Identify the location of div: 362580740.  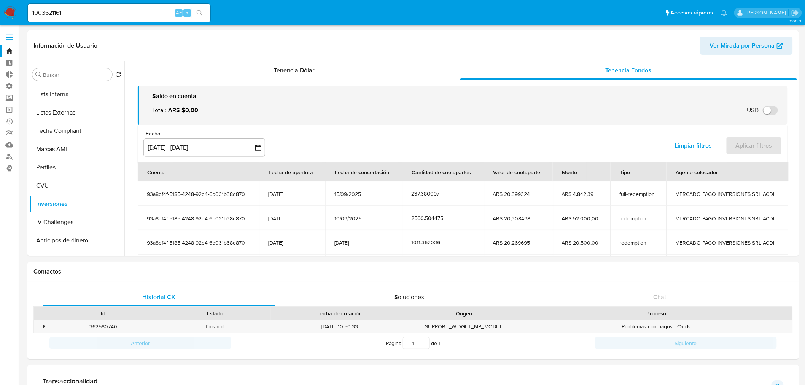
(103, 326).